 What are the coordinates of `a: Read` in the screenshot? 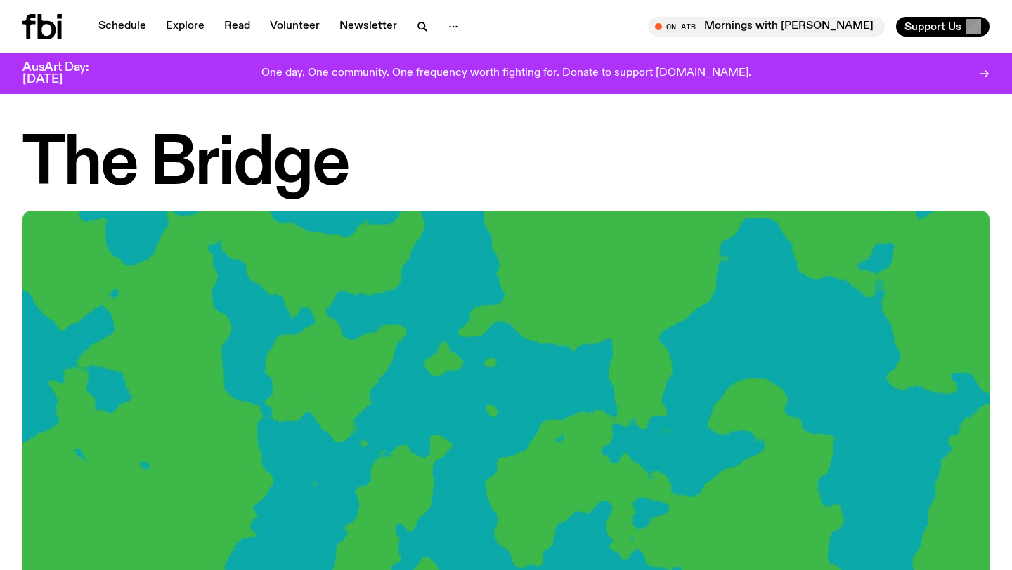 It's located at (237, 27).